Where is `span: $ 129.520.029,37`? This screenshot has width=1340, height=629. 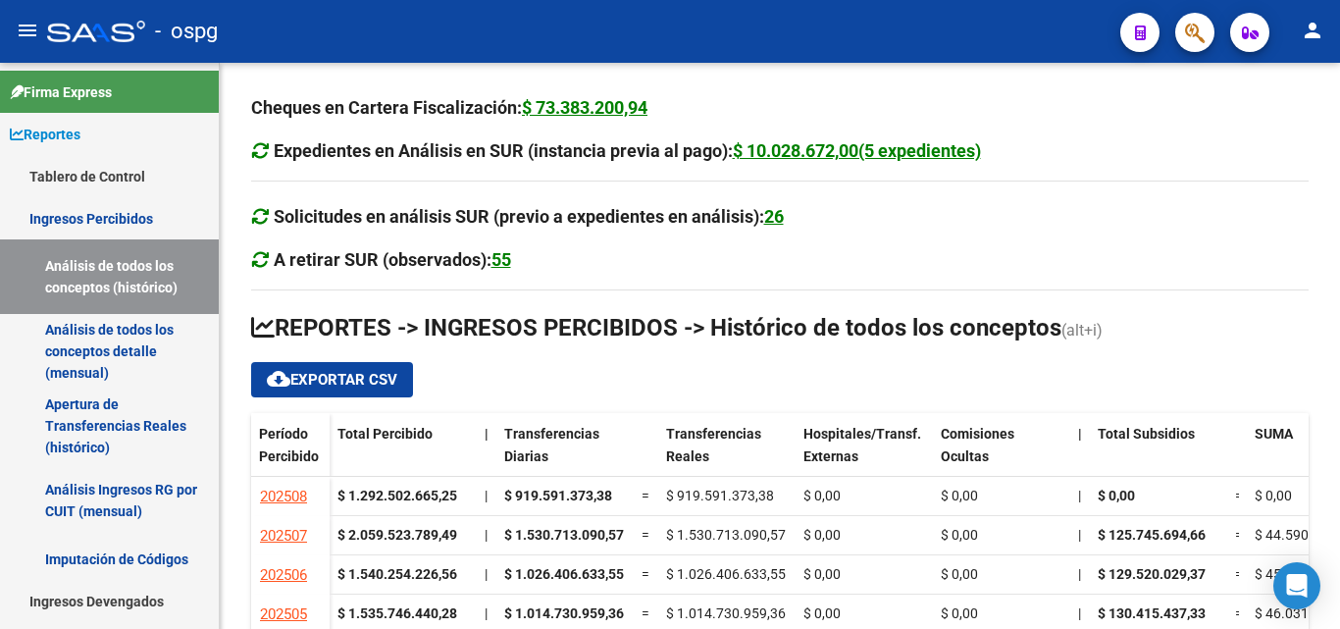
span: $ 129.520.029,37 is located at coordinates (1152, 574).